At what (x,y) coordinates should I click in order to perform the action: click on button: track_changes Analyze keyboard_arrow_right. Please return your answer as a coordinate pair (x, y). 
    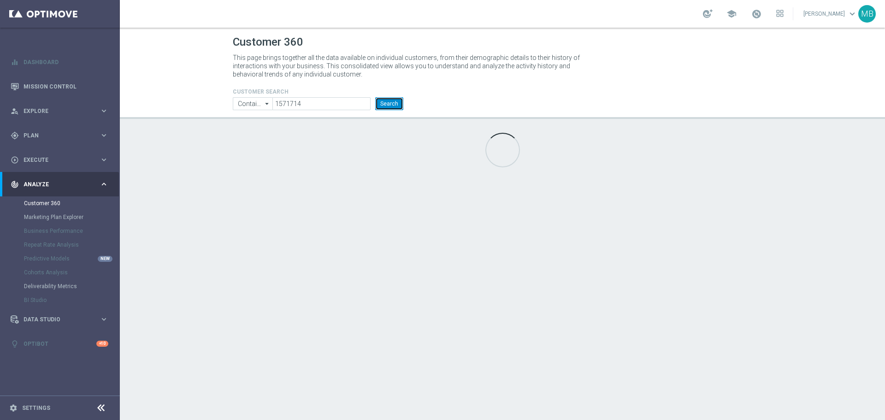
    Looking at the image, I should click on (59, 184).